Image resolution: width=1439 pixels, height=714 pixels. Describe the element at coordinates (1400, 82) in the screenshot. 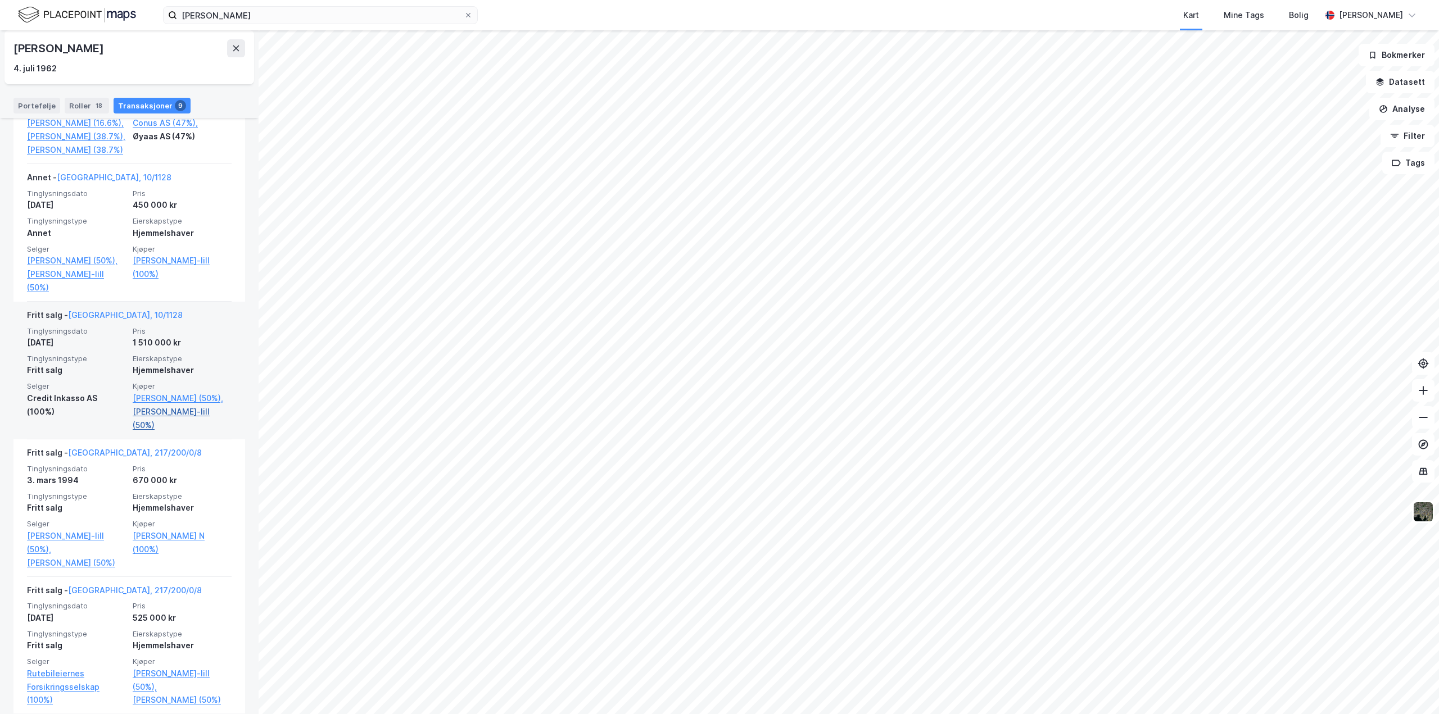

I see `button: Datasett` at that location.